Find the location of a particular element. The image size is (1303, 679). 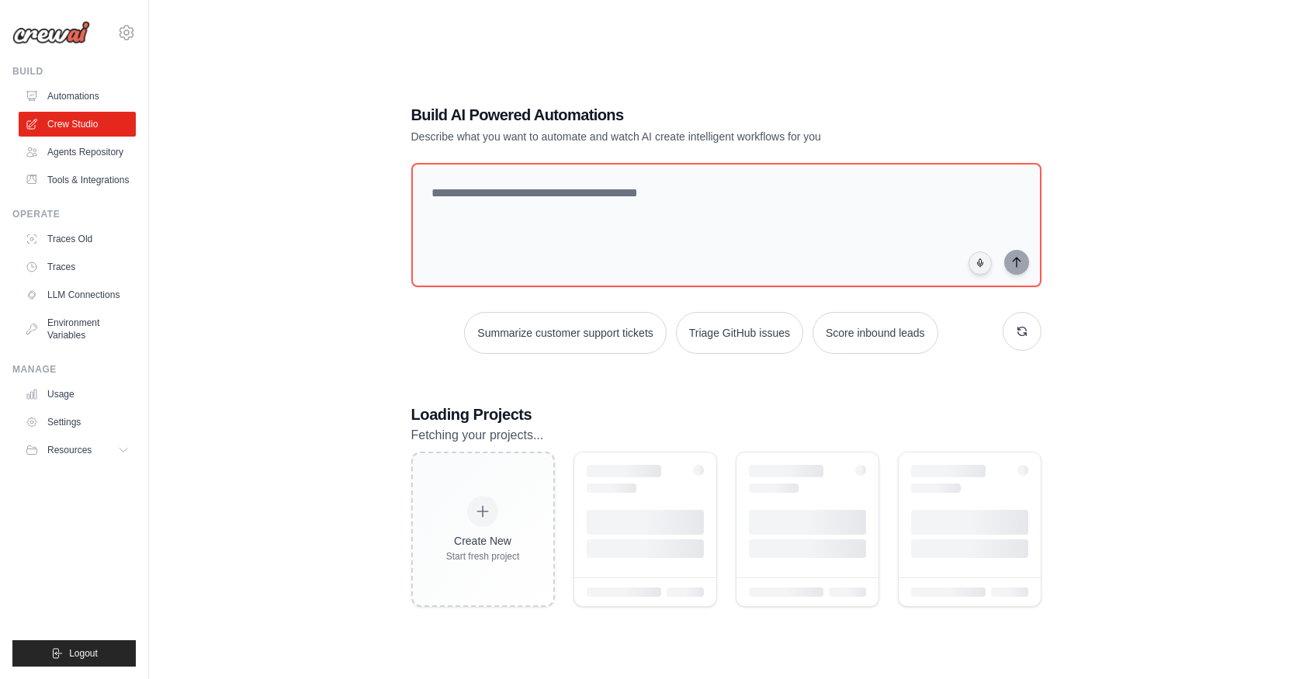

div: Start fresh project is located at coordinates (483, 557).